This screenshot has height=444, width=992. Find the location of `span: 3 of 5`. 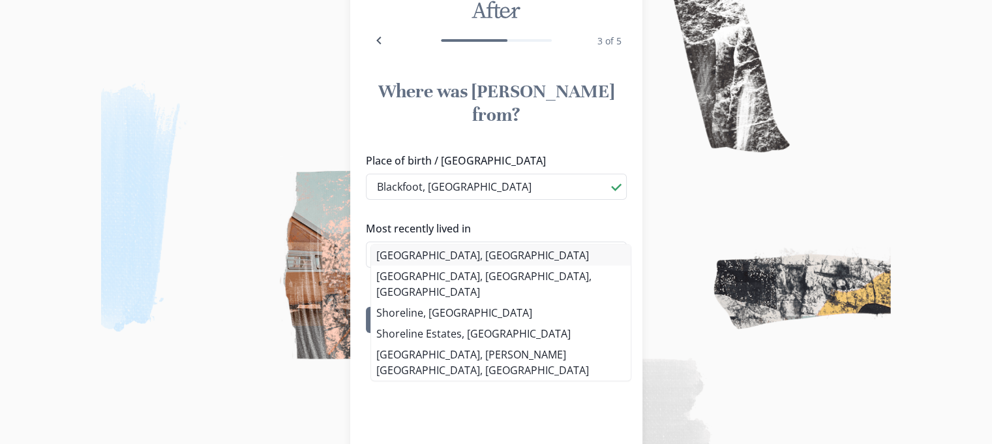

span: 3 of 5 is located at coordinates (609, 40).